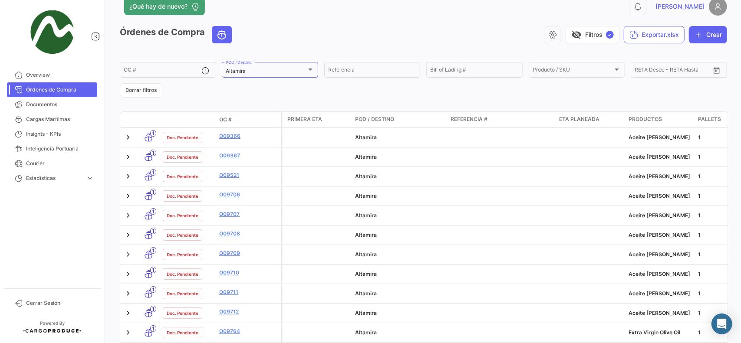 This screenshot has width=741, height=343. What do you see at coordinates (148, 120) in the screenshot?
I see `datatable-header-cell: Modo de Transporte` at bounding box center [148, 120].